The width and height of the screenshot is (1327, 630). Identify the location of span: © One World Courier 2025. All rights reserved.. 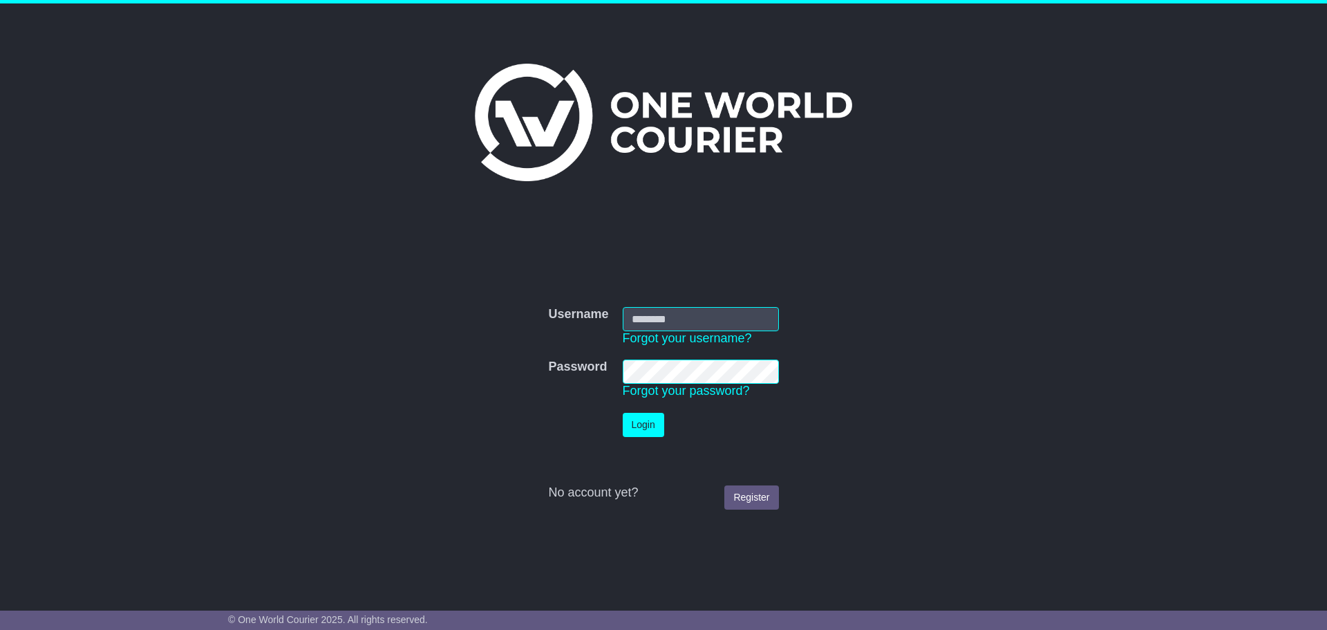
(328, 619).